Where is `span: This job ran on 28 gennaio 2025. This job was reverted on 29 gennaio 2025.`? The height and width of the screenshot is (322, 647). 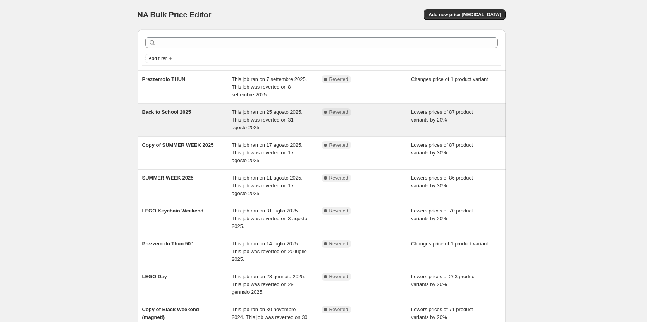
span: This job ran on 28 gennaio 2025. This job was reverted on 29 gennaio 2025. is located at coordinates (268, 284).